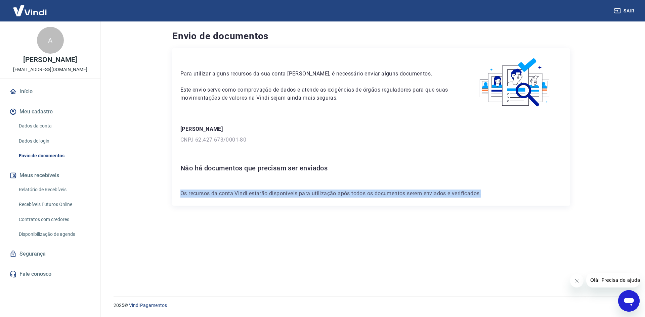 The height and width of the screenshot is (317, 645). I want to click on a: Dados da conta, so click(54, 126).